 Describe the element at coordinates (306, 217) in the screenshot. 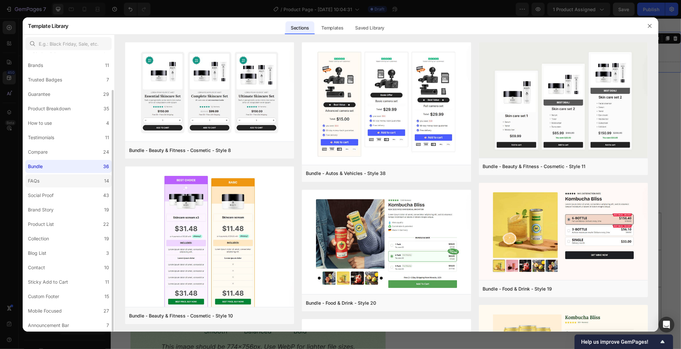

I see `h2: 185` at that location.